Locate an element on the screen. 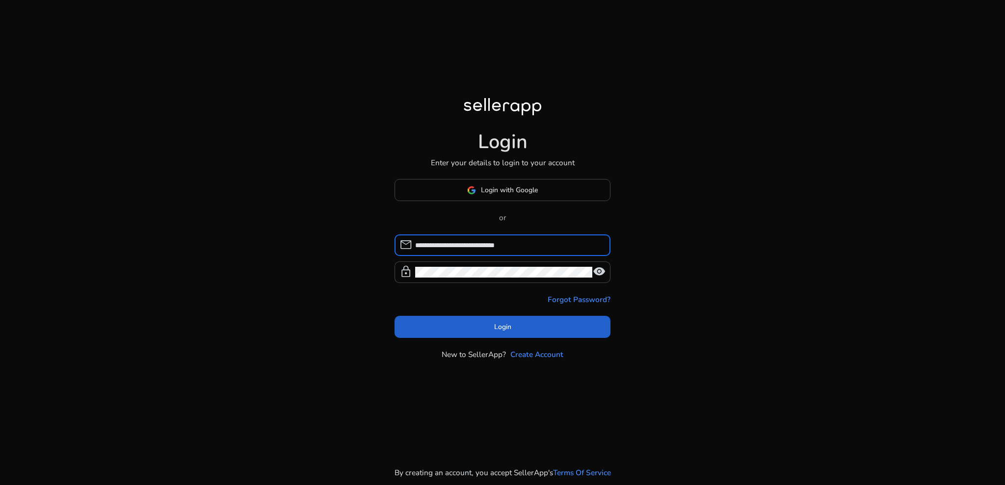  p: Enter your details to login to your account is located at coordinates (502, 162).